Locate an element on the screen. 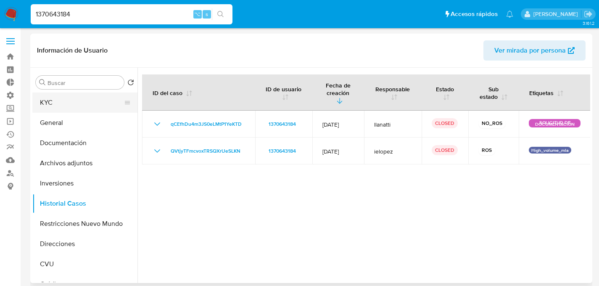 This screenshot has height=286, width=599. button: Direcciones is located at coordinates (85, 244).